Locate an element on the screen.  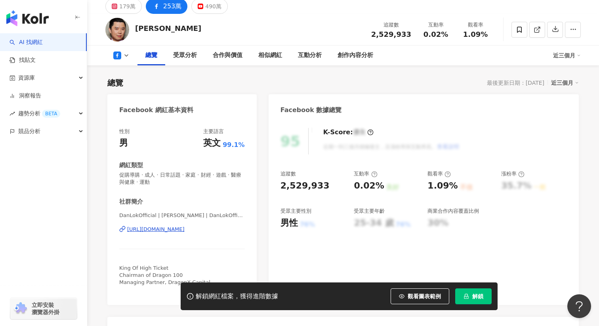
span: 資源庫 is located at coordinates (27, 78).